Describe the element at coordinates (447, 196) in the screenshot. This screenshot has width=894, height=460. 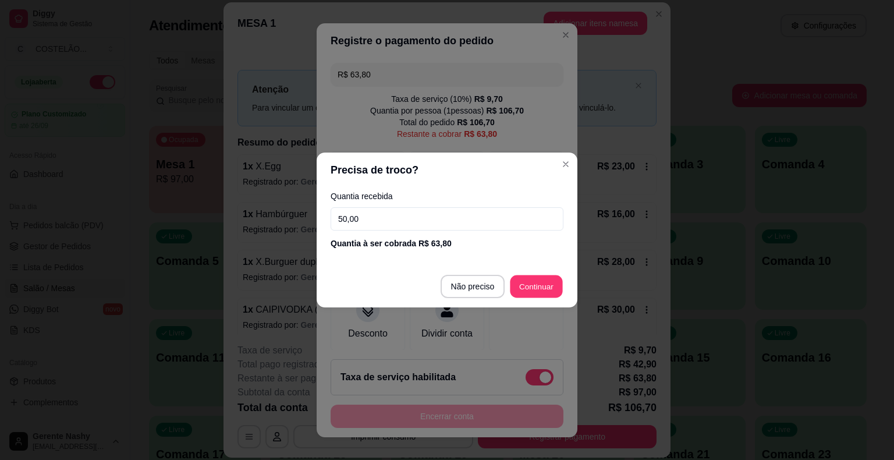
I see `label: Quantia recebida` at that location.